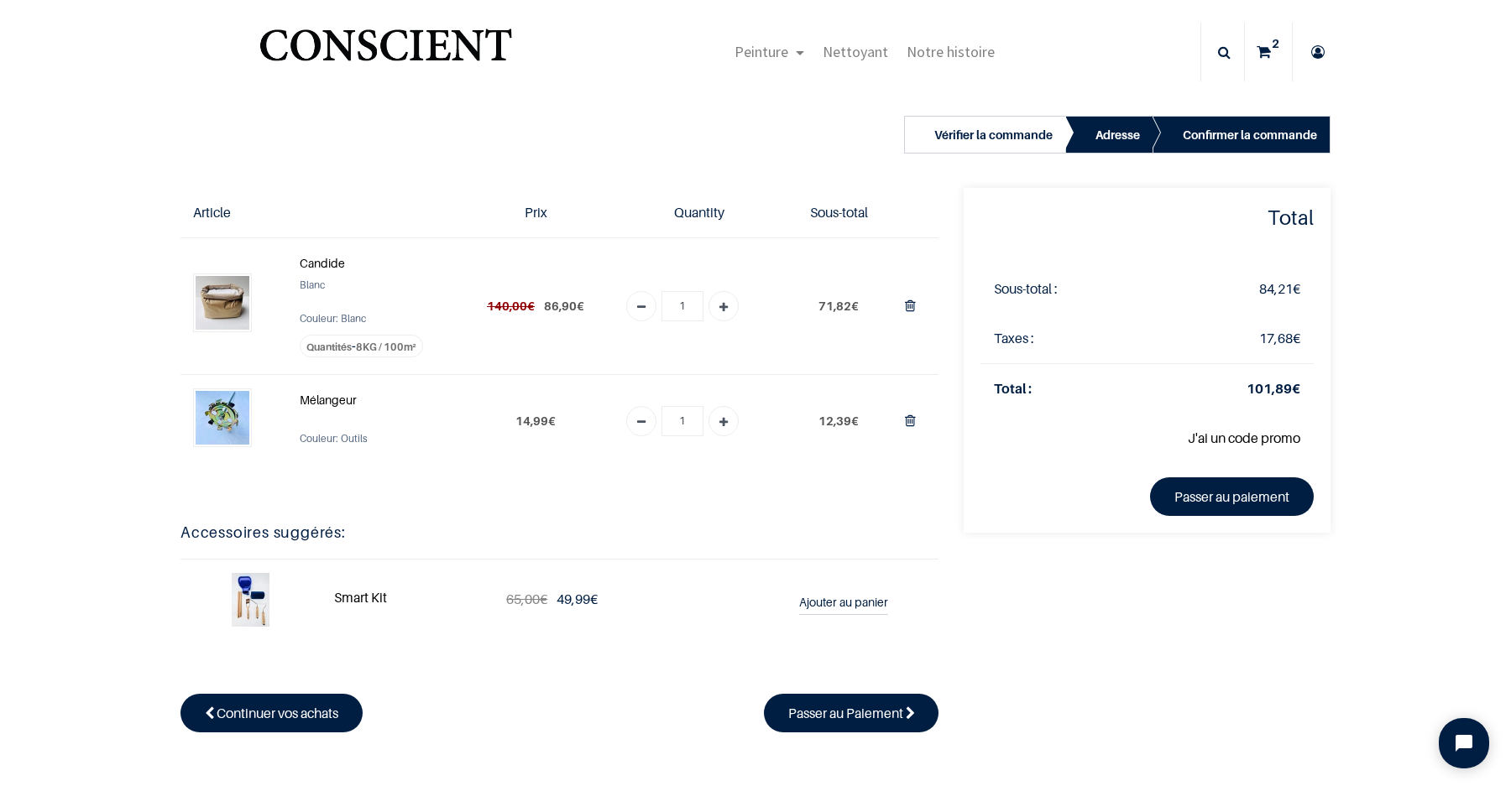 This screenshot has width=1511, height=812. What do you see at coordinates (1012, 388) in the screenshot?
I see `strong: Total :` at bounding box center [1012, 388].